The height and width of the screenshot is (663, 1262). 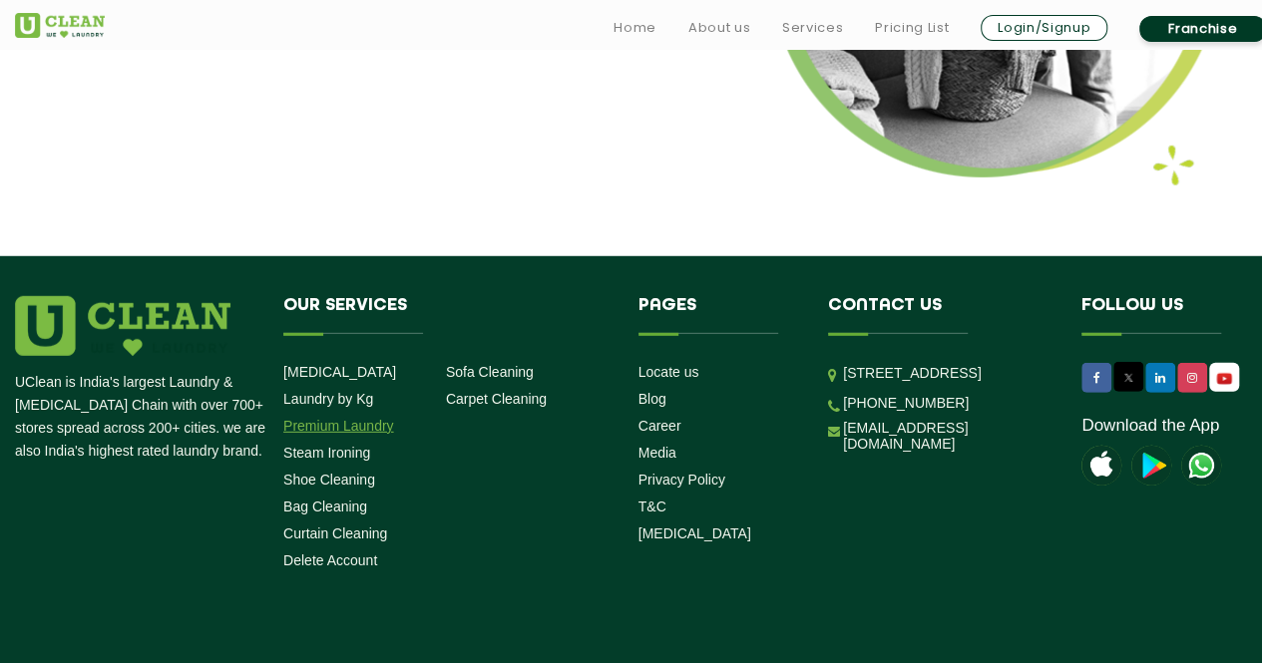 I want to click on h4: Contact us, so click(x=940, y=315).